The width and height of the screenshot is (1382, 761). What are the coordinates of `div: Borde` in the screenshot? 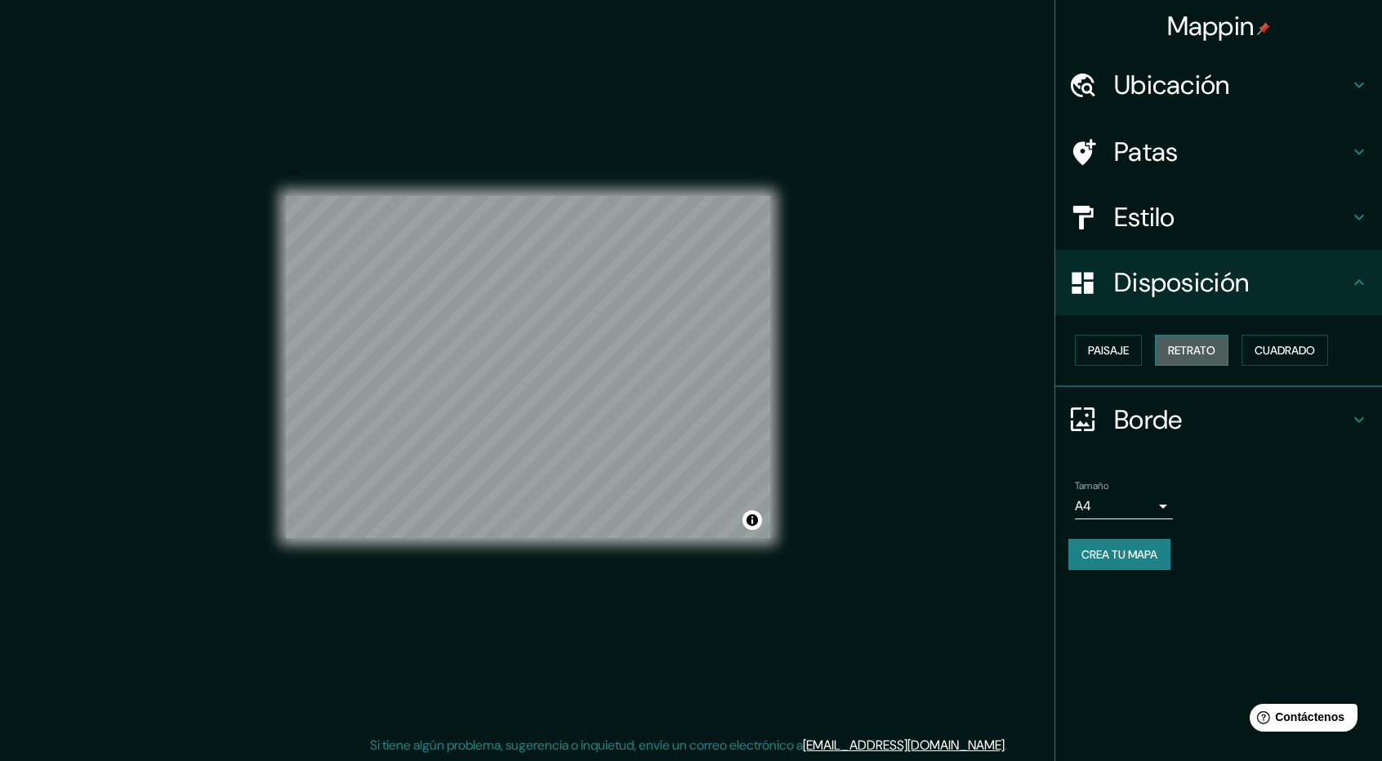 It's located at (1219, 420).